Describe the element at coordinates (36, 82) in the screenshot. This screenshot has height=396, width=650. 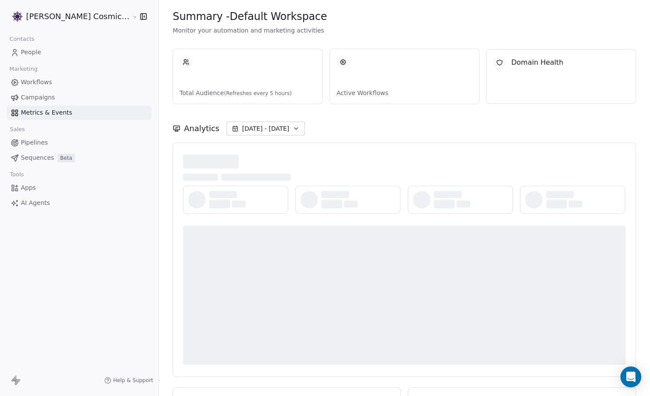
I see `span: Workflows` at that location.